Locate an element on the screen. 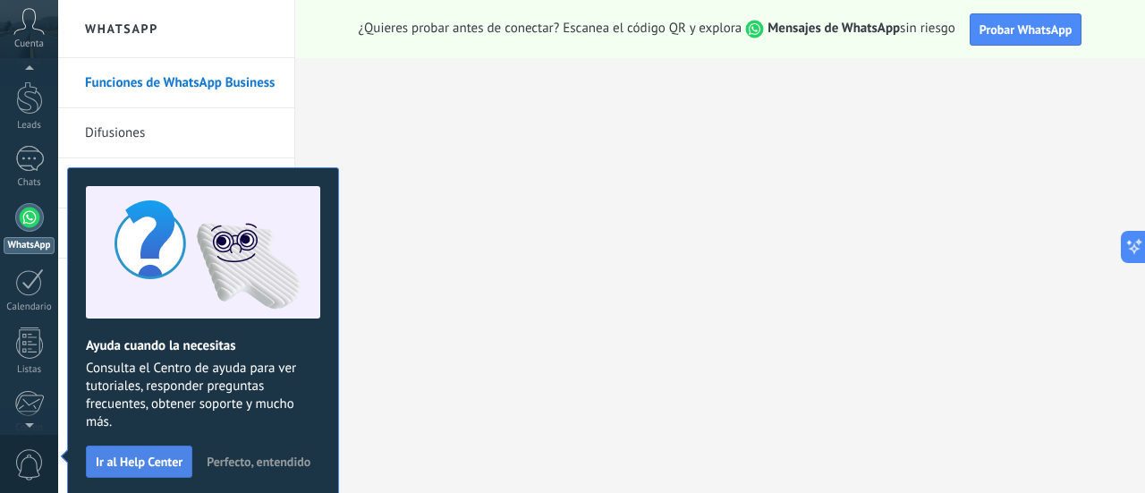  span: Ir al Help Center is located at coordinates (139, 462).